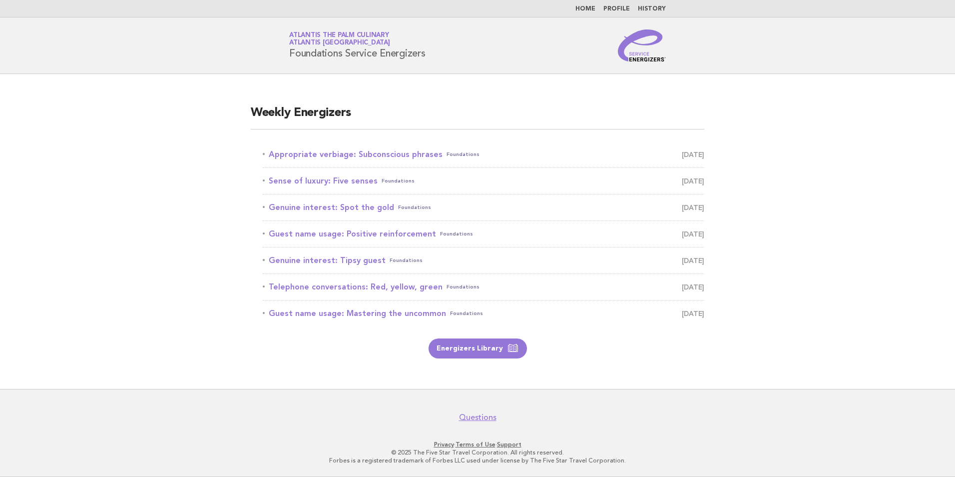 Image resolution: width=955 pixels, height=477 pixels. What do you see at coordinates (357, 45) in the screenshot?
I see `h1: Foundations Service Energizers` at bounding box center [357, 45].